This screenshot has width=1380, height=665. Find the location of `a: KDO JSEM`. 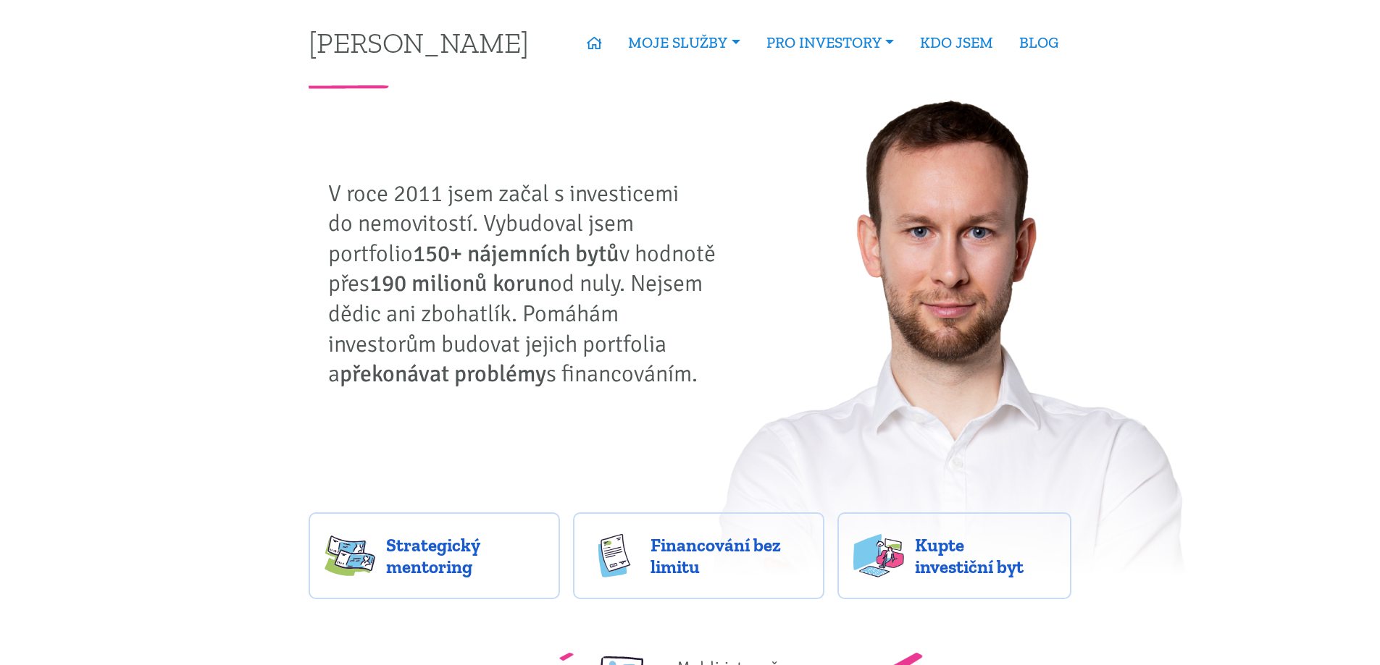

a: KDO JSEM is located at coordinates (956, 43).